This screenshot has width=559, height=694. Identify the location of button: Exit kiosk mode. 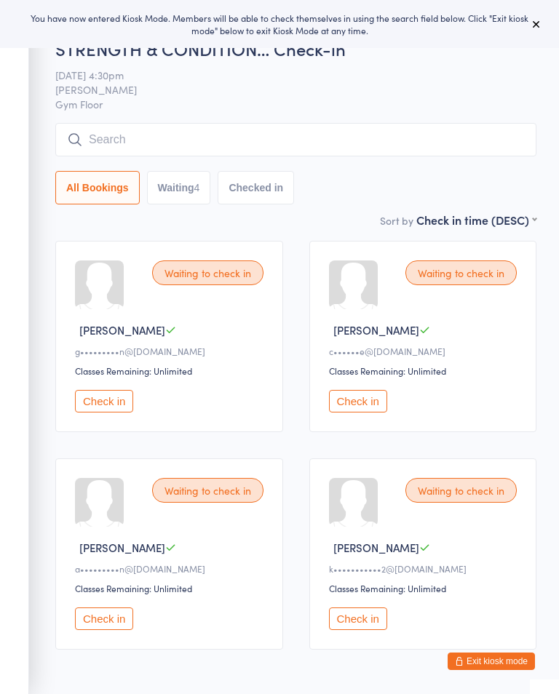
(491, 661).